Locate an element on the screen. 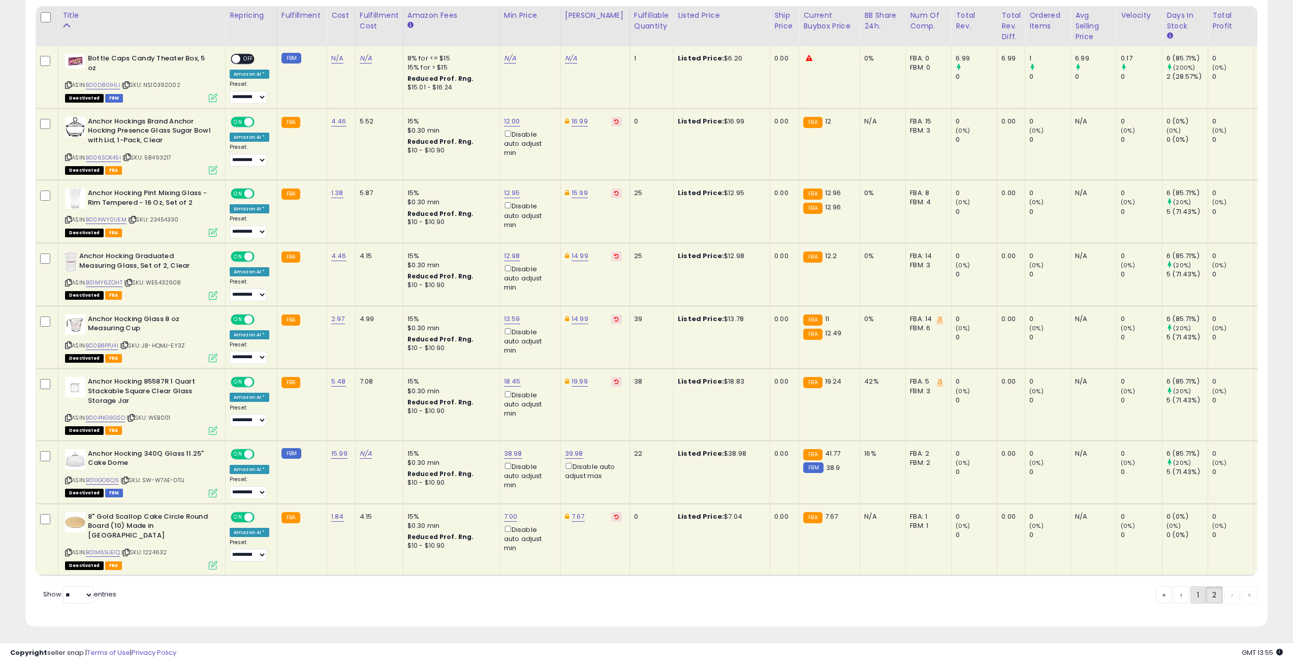  small: Amazon Fees. is located at coordinates (410, 25).